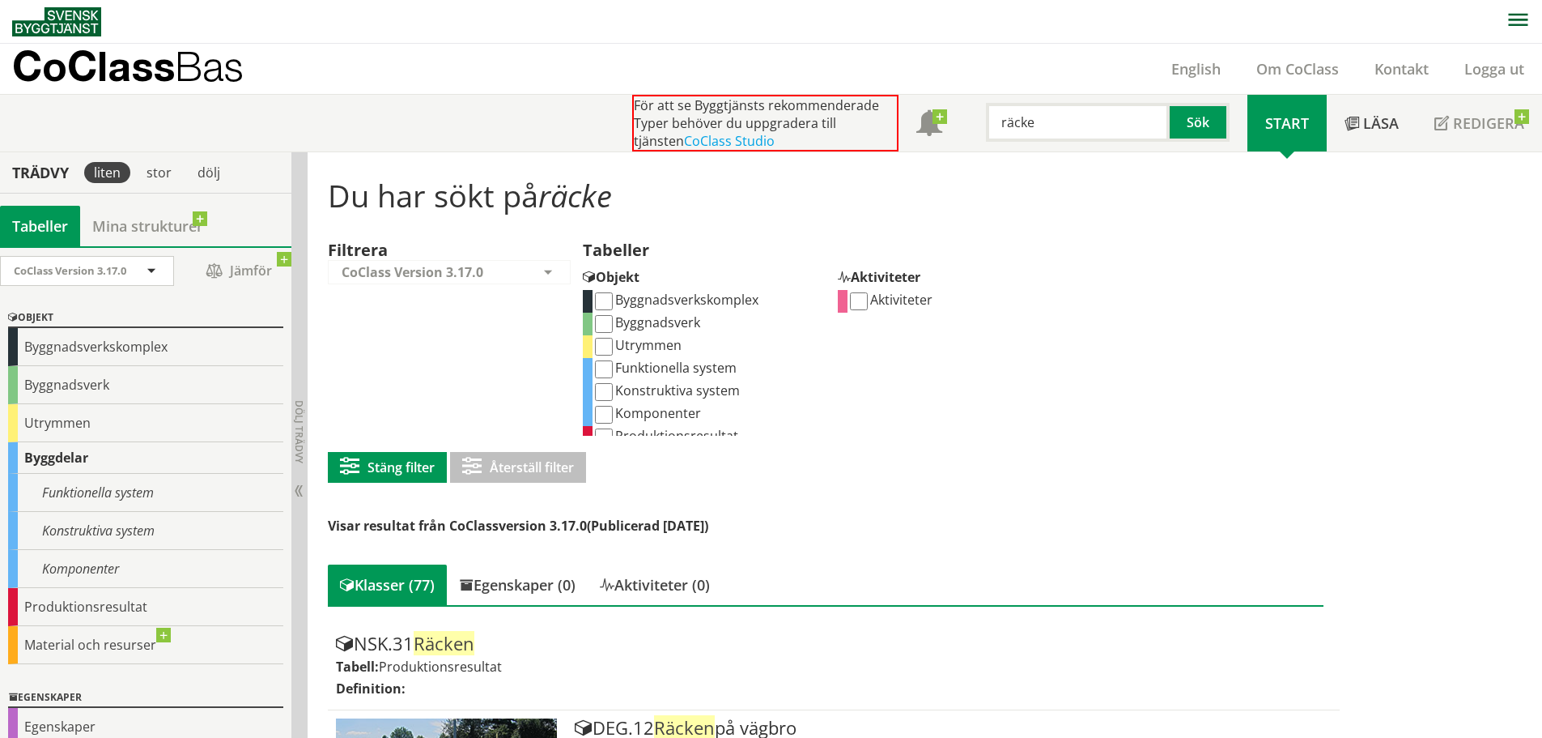 The image size is (1542, 738). I want to click on div: Byggdelar, so click(146, 457).